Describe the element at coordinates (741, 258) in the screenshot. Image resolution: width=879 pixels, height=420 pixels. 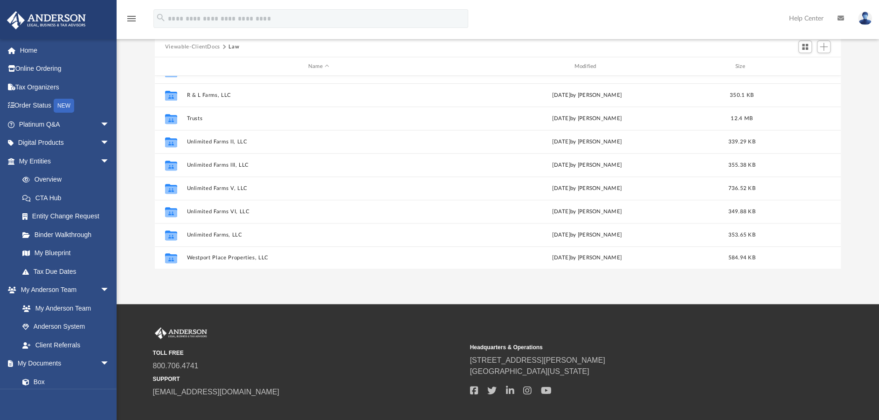
I see `span: 584.94 KB` at that location.